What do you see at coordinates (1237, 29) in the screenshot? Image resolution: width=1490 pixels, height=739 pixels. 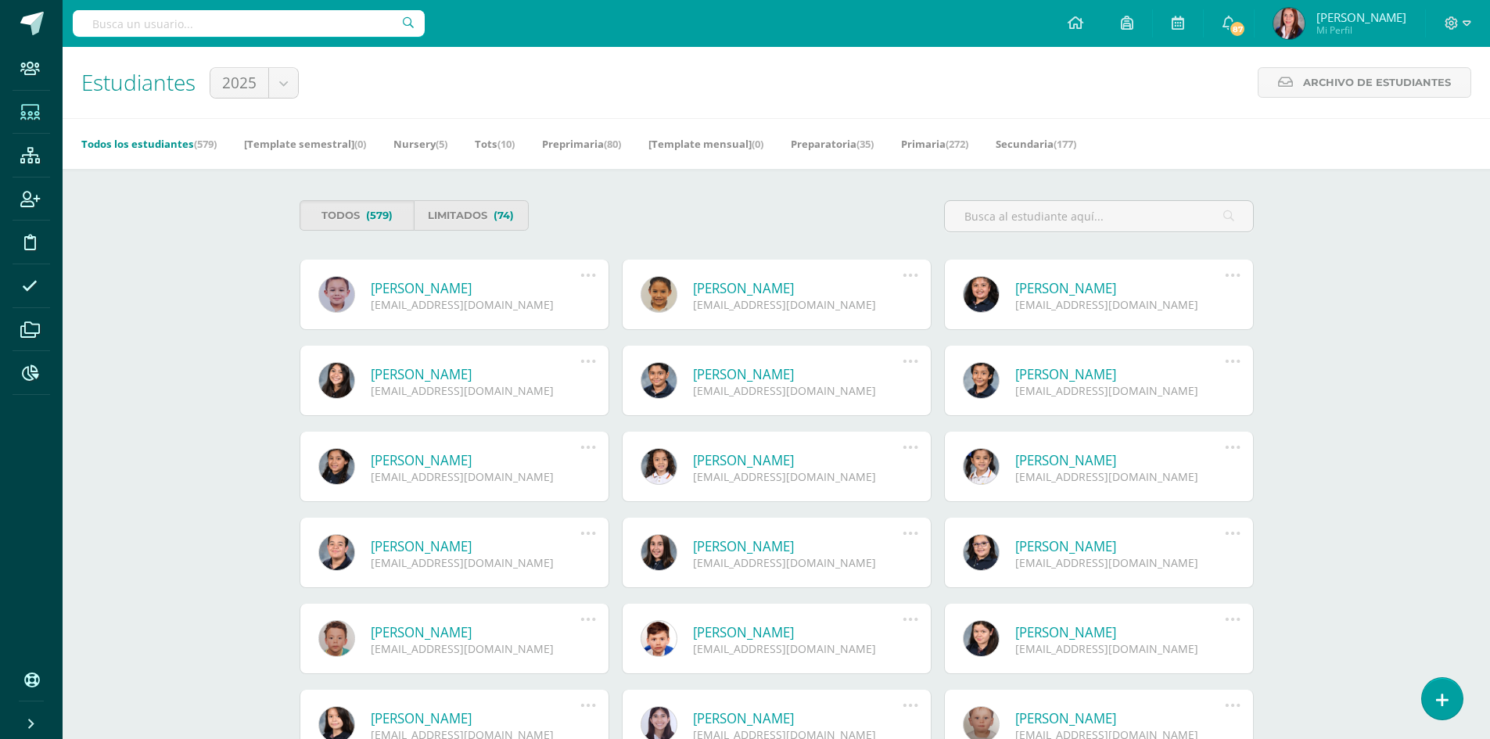 I see `span: 87` at bounding box center [1237, 29].